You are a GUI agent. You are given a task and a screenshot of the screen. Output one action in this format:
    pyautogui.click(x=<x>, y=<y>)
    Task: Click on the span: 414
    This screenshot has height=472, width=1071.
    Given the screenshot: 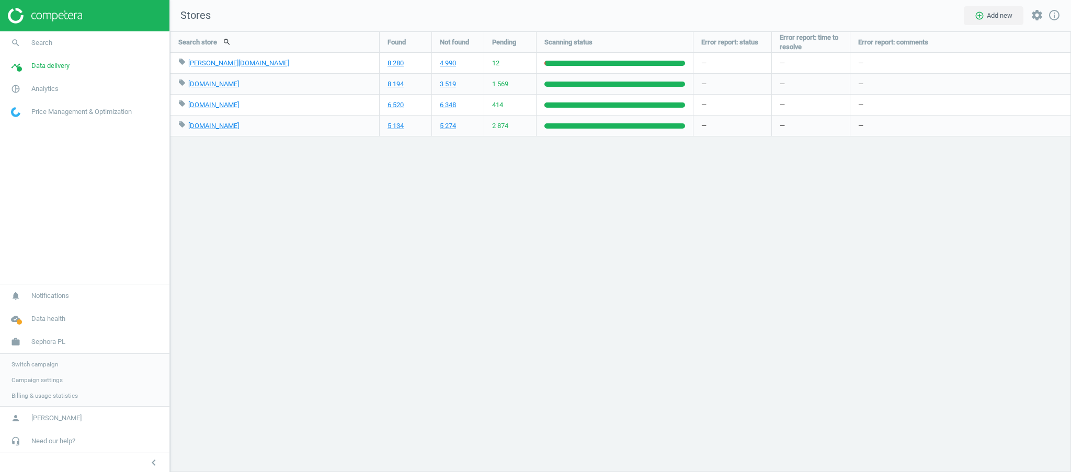 What is the action you would take?
    pyautogui.click(x=497, y=105)
    